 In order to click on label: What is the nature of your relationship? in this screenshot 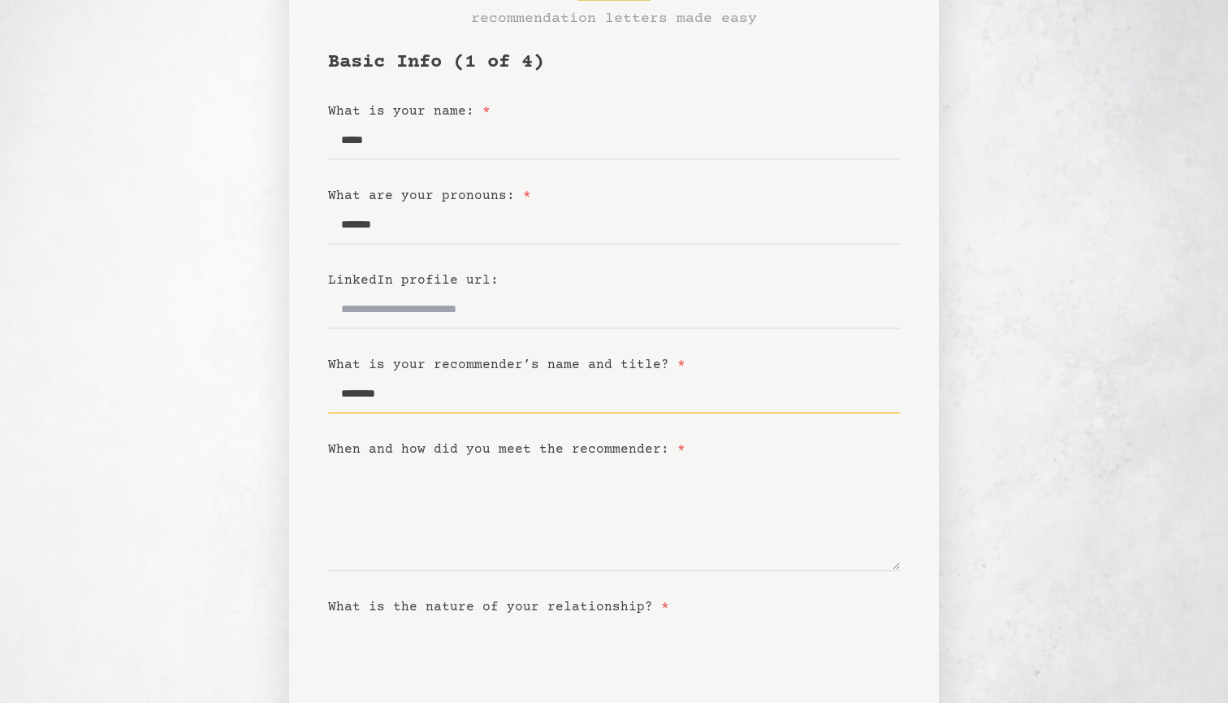, I will do `click(499, 607)`.